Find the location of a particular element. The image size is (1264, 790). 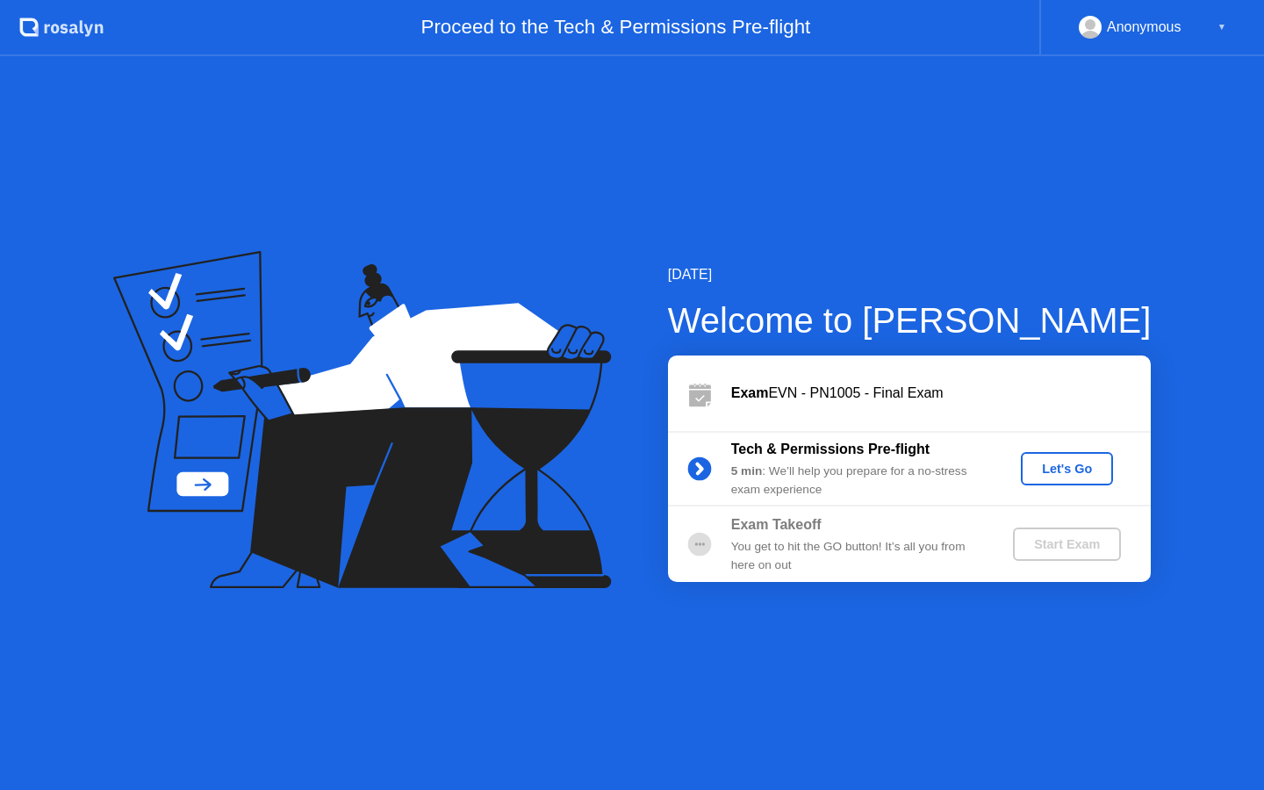

div: Start Exam is located at coordinates (1066, 544).